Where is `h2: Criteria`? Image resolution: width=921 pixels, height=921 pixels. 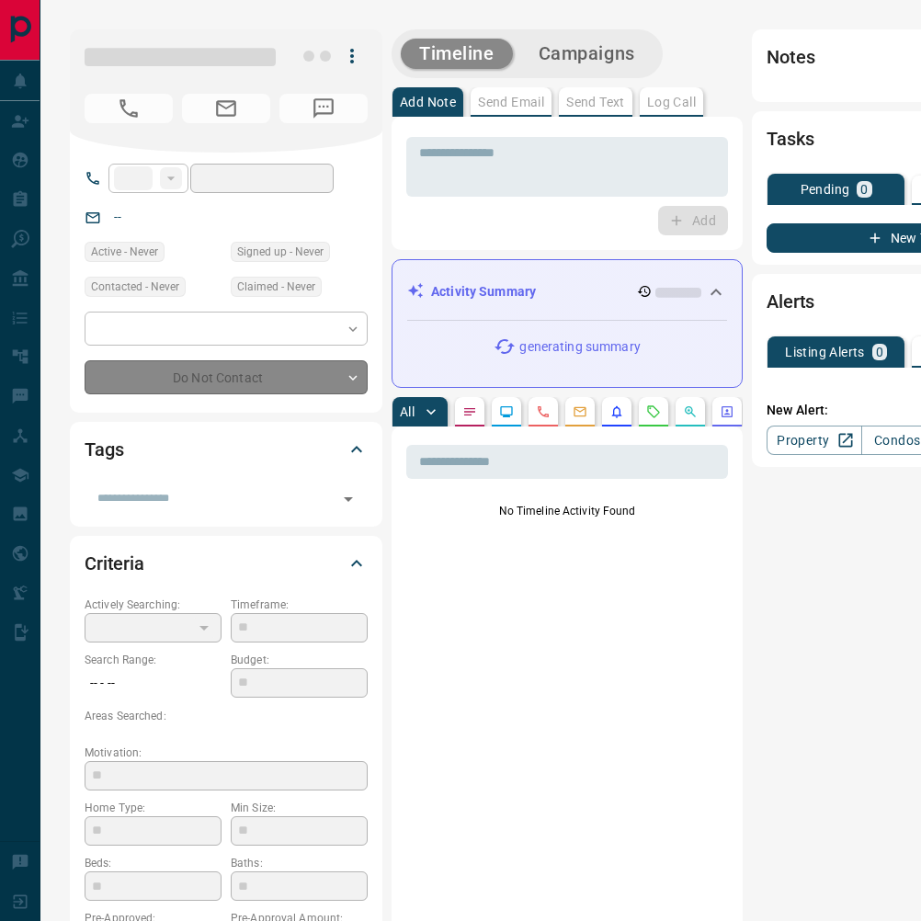
h2: Criteria is located at coordinates (114, 564).